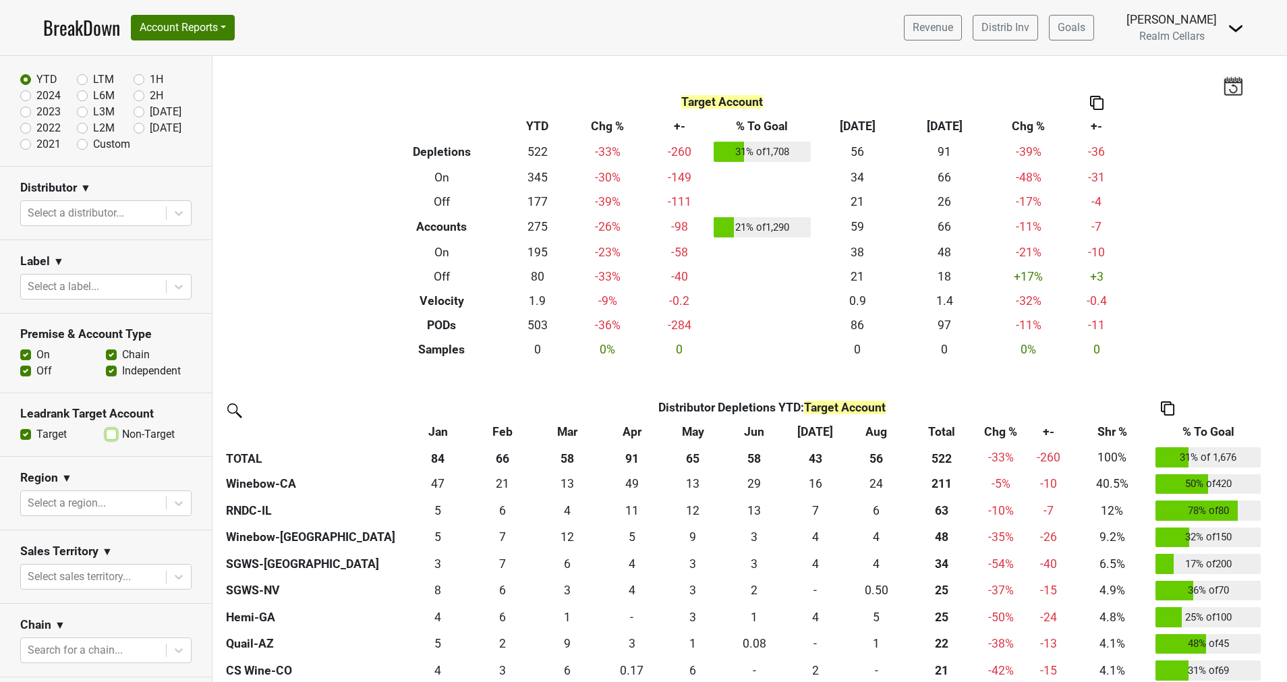  What do you see at coordinates (876, 617) in the screenshot?
I see `td: 4.917` at bounding box center [876, 617].